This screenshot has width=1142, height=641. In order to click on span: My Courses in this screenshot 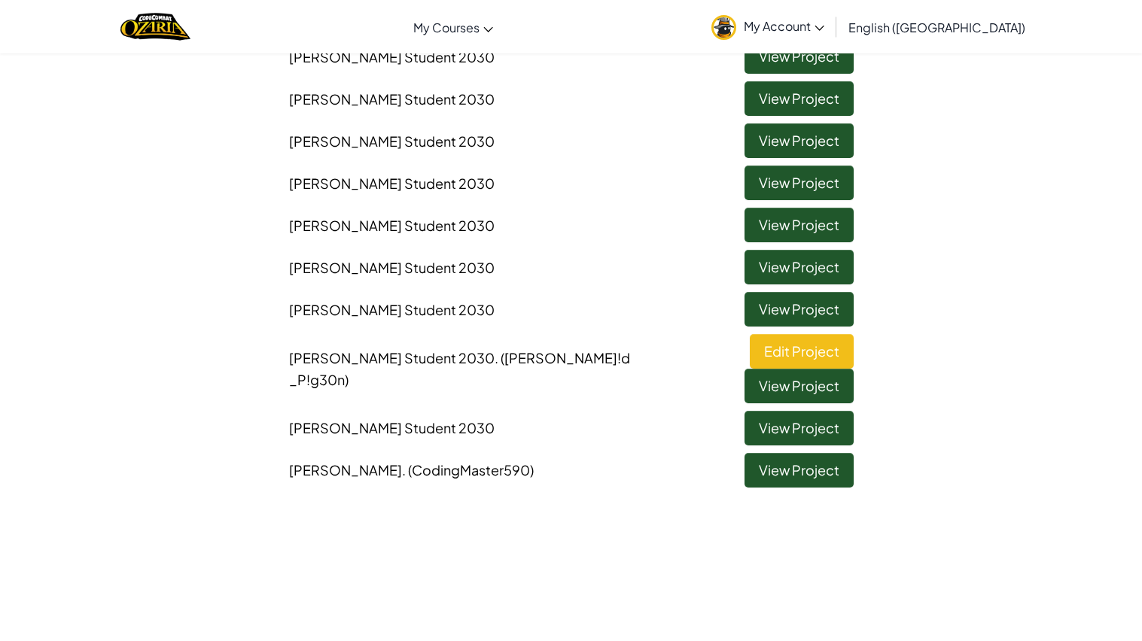, I will do `click(446, 27)`.